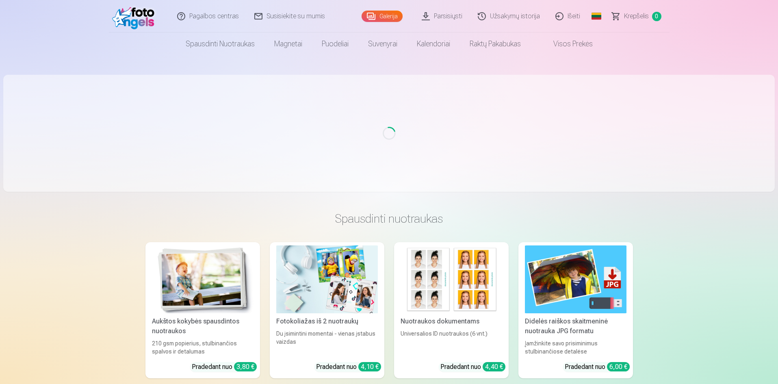  Describe the element at coordinates (576, 348) in the screenshot. I see `div: Įamžinkite savo prisiminimus stulbinančiose detalėse` at that location.